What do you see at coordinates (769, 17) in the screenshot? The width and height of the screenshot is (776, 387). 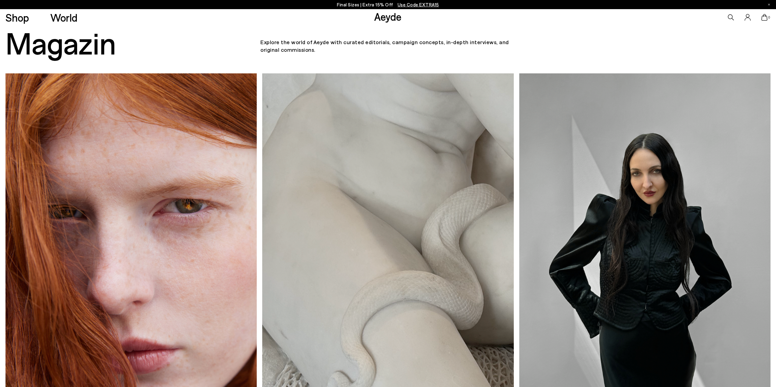 I see `span: 0` at bounding box center [769, 17].